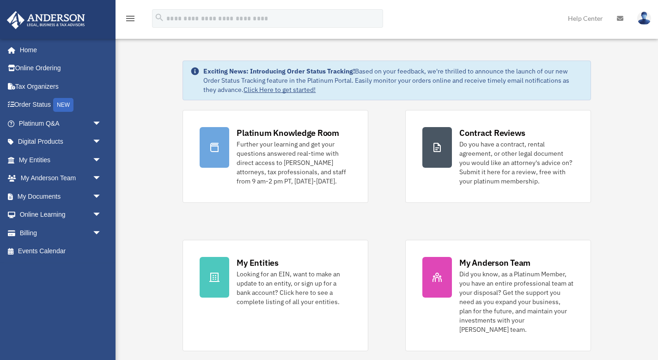  What do you see at coordinates (257, 262) in the screenshot?
I see `div: My Entities` at bounding box center [257, 262].